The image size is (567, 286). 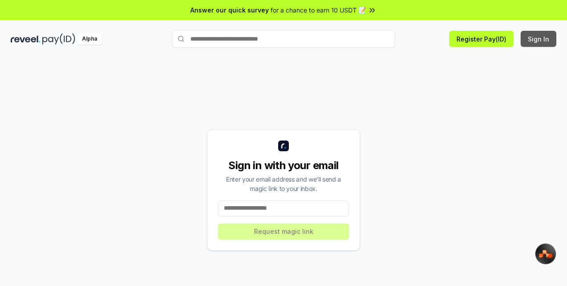 What do you see at coordinates (318, 10) in the screenshot?
I see `span: for a chance to earn 10 USDT 📝` at bounding box center [318, 10].